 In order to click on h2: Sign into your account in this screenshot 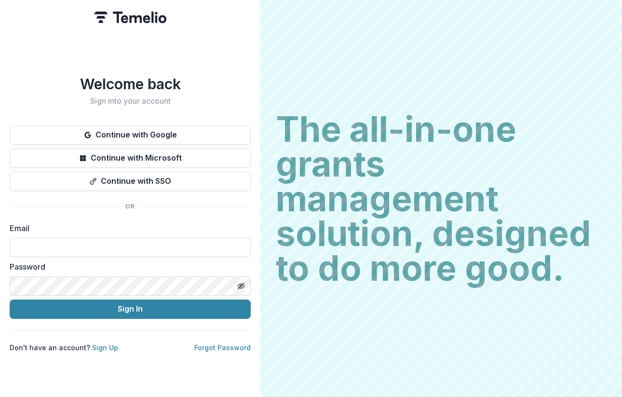, I will do `click(130, 101)`.